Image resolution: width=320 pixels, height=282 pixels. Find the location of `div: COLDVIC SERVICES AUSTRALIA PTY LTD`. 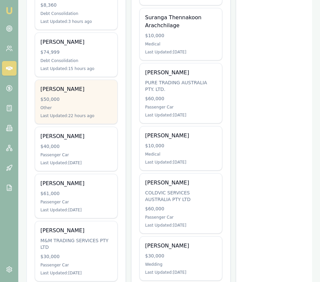

div: COLDVIC SERVICES AUSTRALIA PTY LTD is located at coordinates (181, 196).